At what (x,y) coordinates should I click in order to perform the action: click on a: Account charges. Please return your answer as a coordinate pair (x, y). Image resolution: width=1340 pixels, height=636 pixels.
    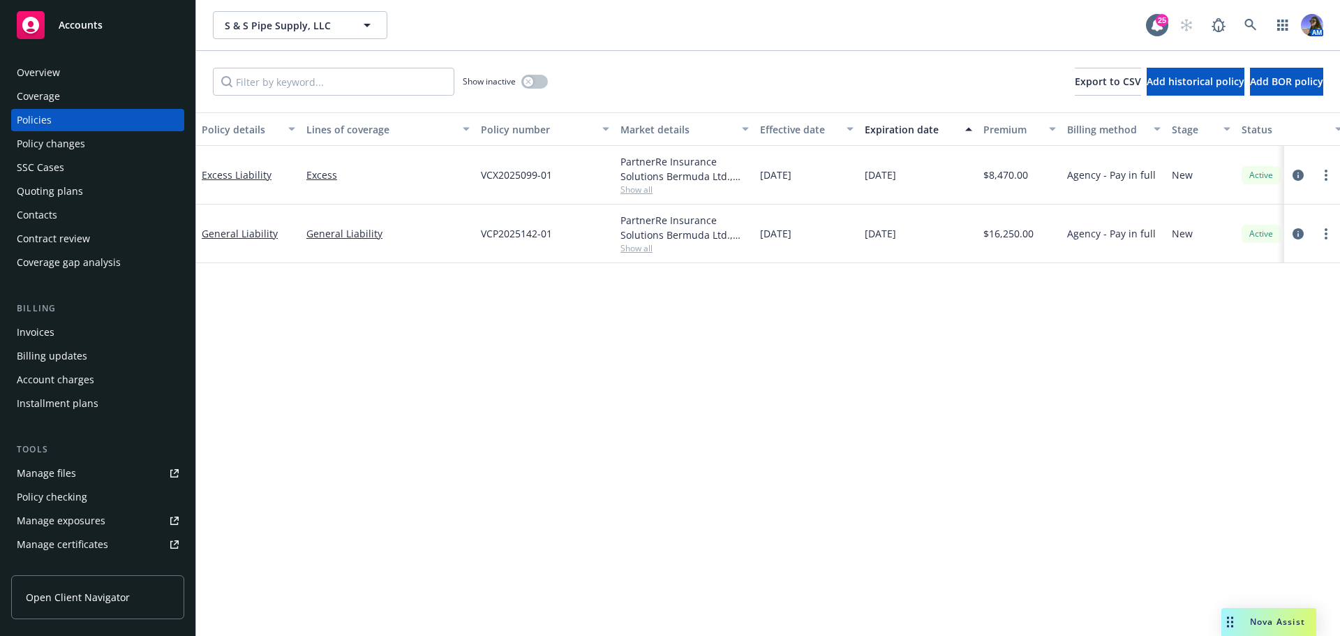
    Looking at the image, I should click on (98, 380).